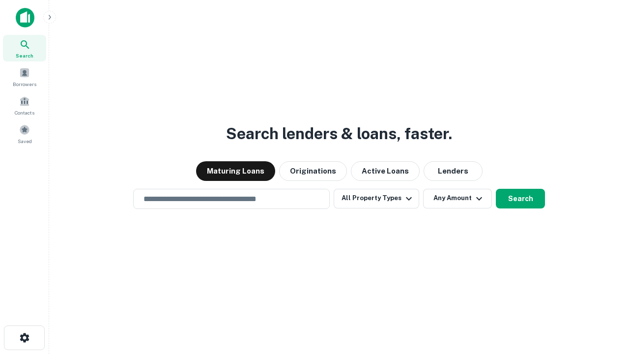  Describe the element at coordinates (385, 171) in the screenshot. I see `button: Active Loans` at that location.